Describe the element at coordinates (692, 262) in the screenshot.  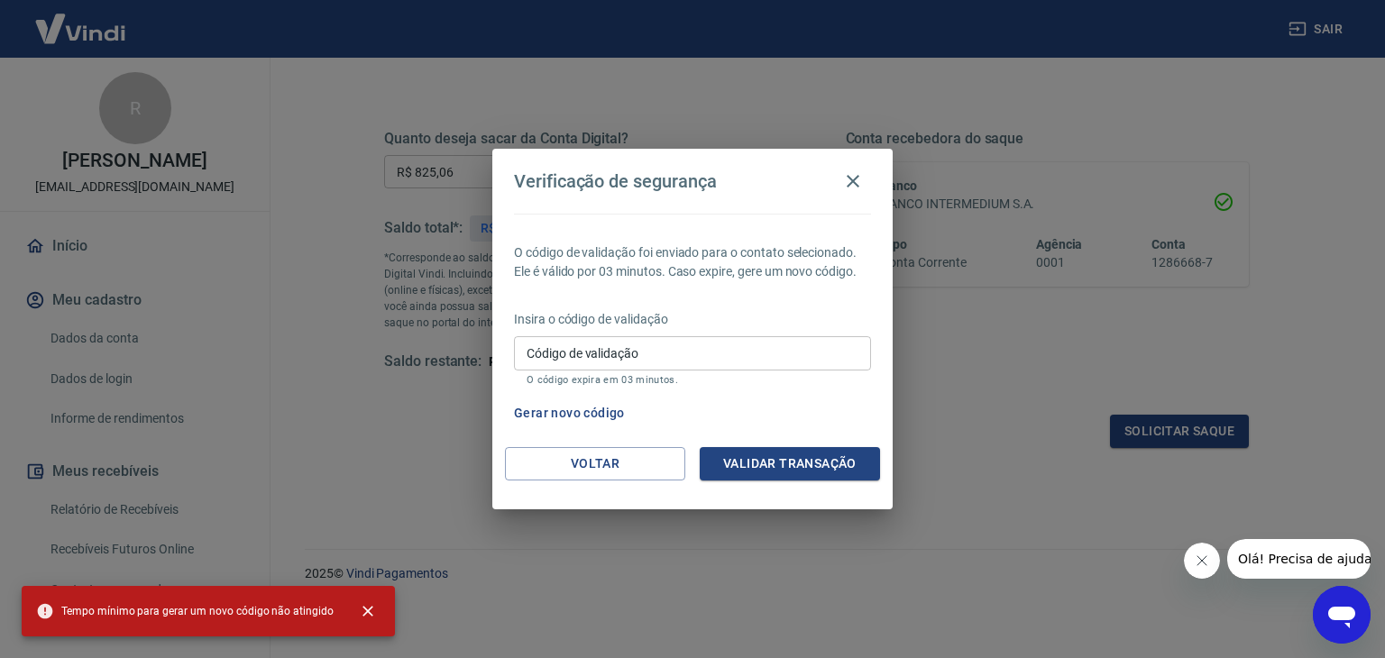
I see `p: O código de validação foi enviado para o contato selecionado. Ele é válido por 03 minutos. Caso e...` at that location.